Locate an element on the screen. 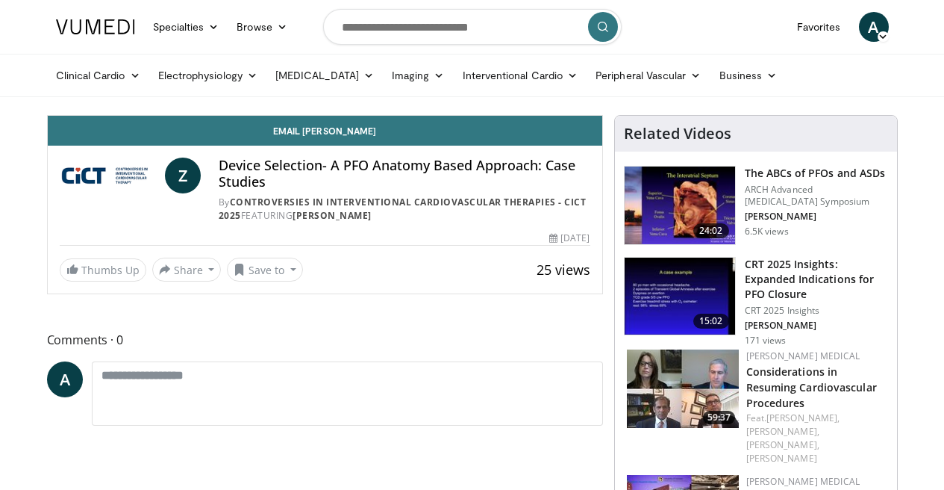  span: Z is located at coordinates (183, 175).